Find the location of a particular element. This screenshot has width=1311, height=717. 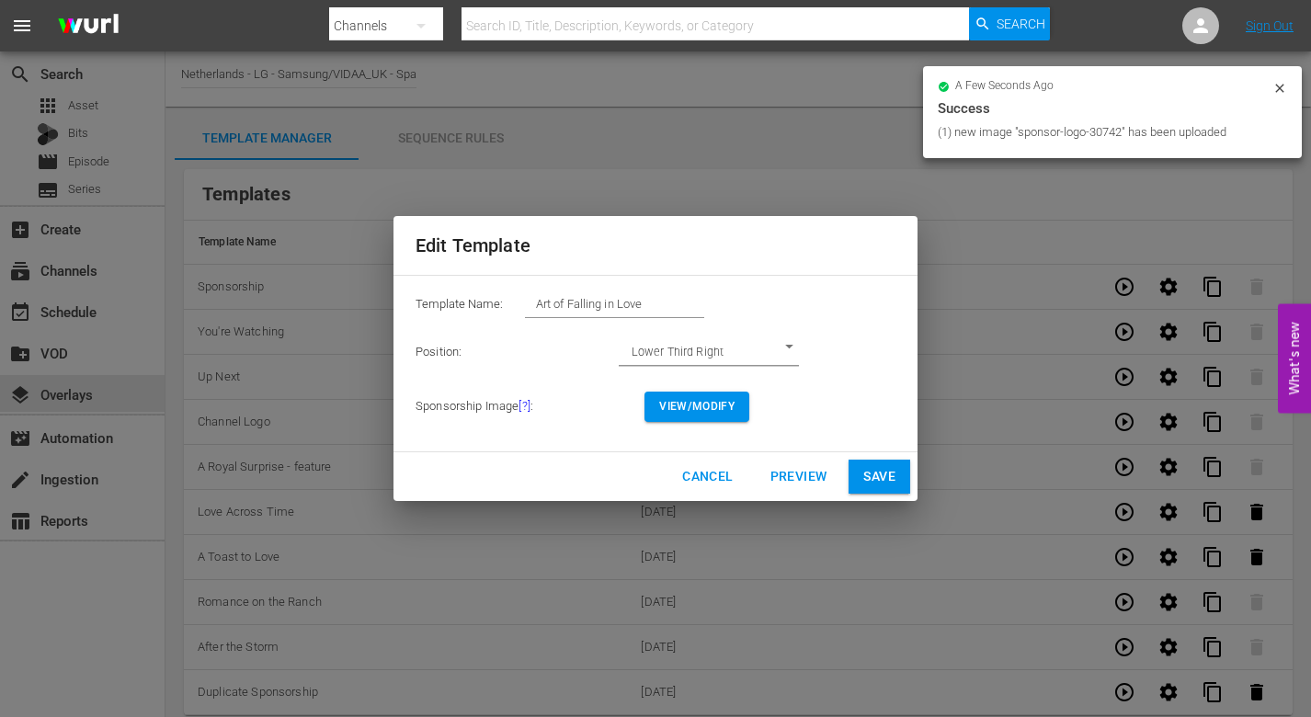

td: Sponsorship Image : is located at coordinates (529, 406).